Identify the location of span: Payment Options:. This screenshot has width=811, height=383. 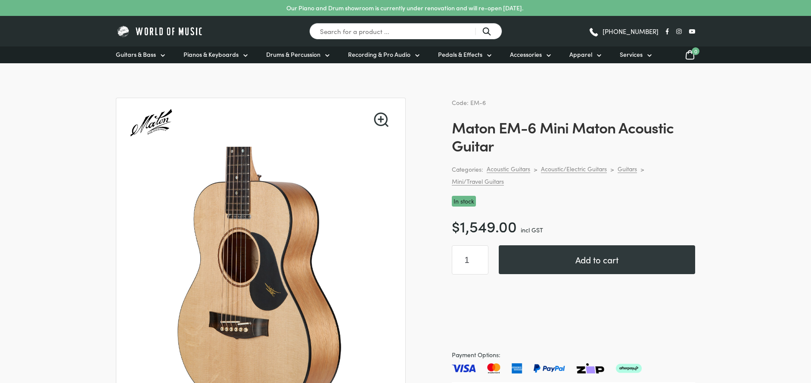
(573, 355).